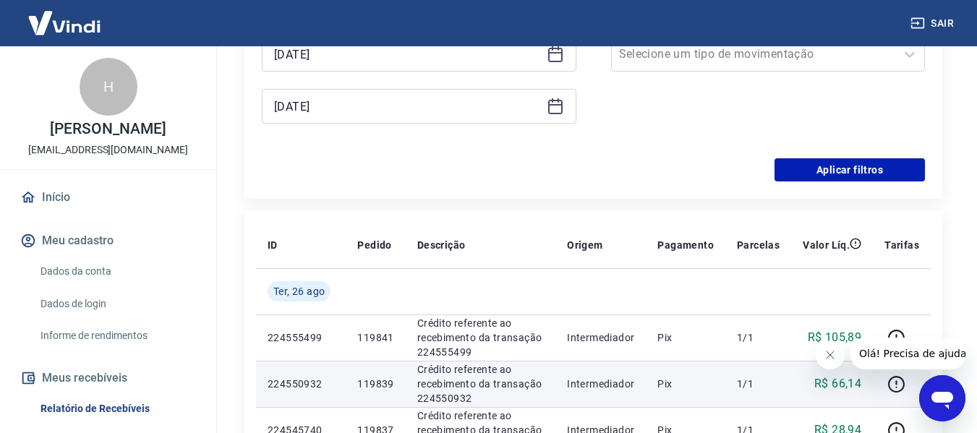 This screenshot has width=977, height=433. Describe the element at coordinates (850, 170) in the screenshot. I see `button: Aplicar filtros` at that location.